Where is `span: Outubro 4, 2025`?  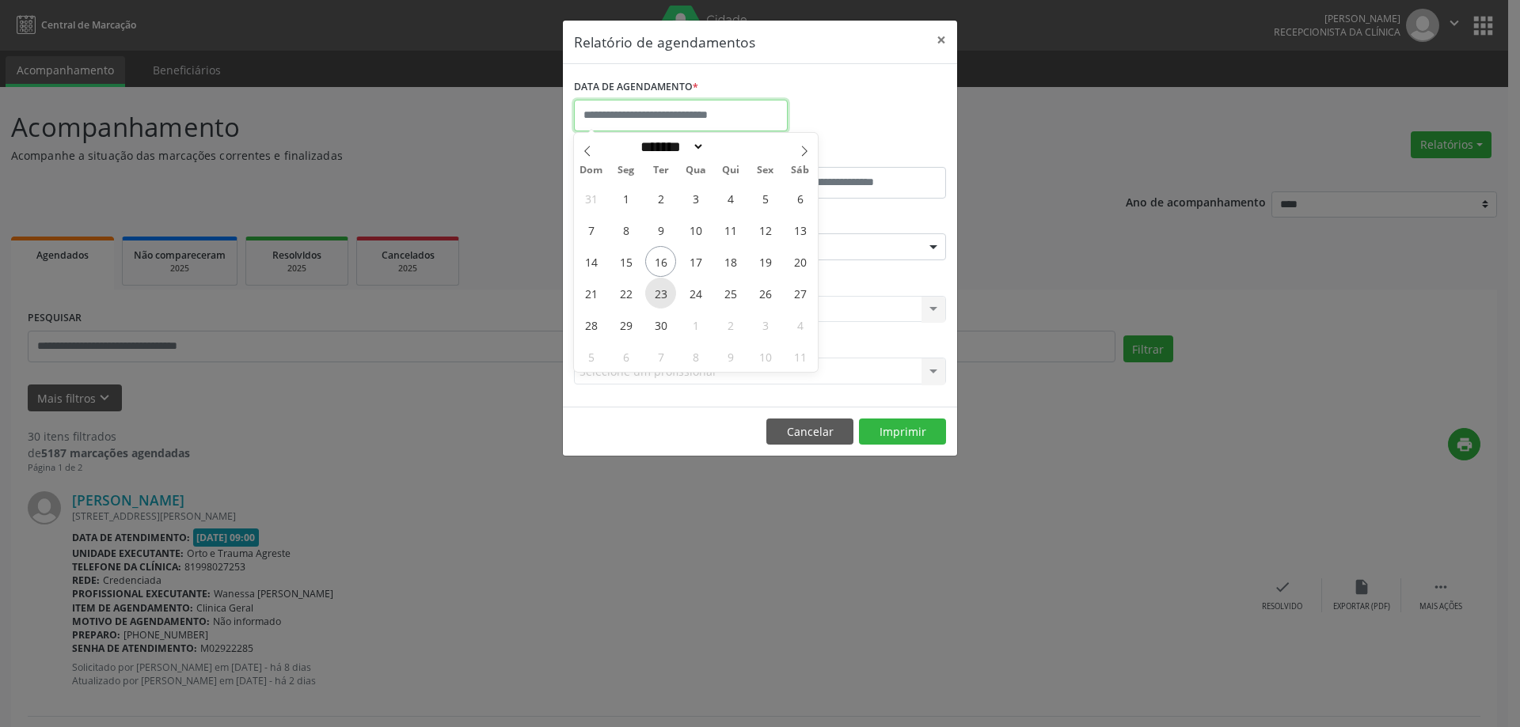 span: Outubro 4, 2025 is located at coordinates (799, 325).